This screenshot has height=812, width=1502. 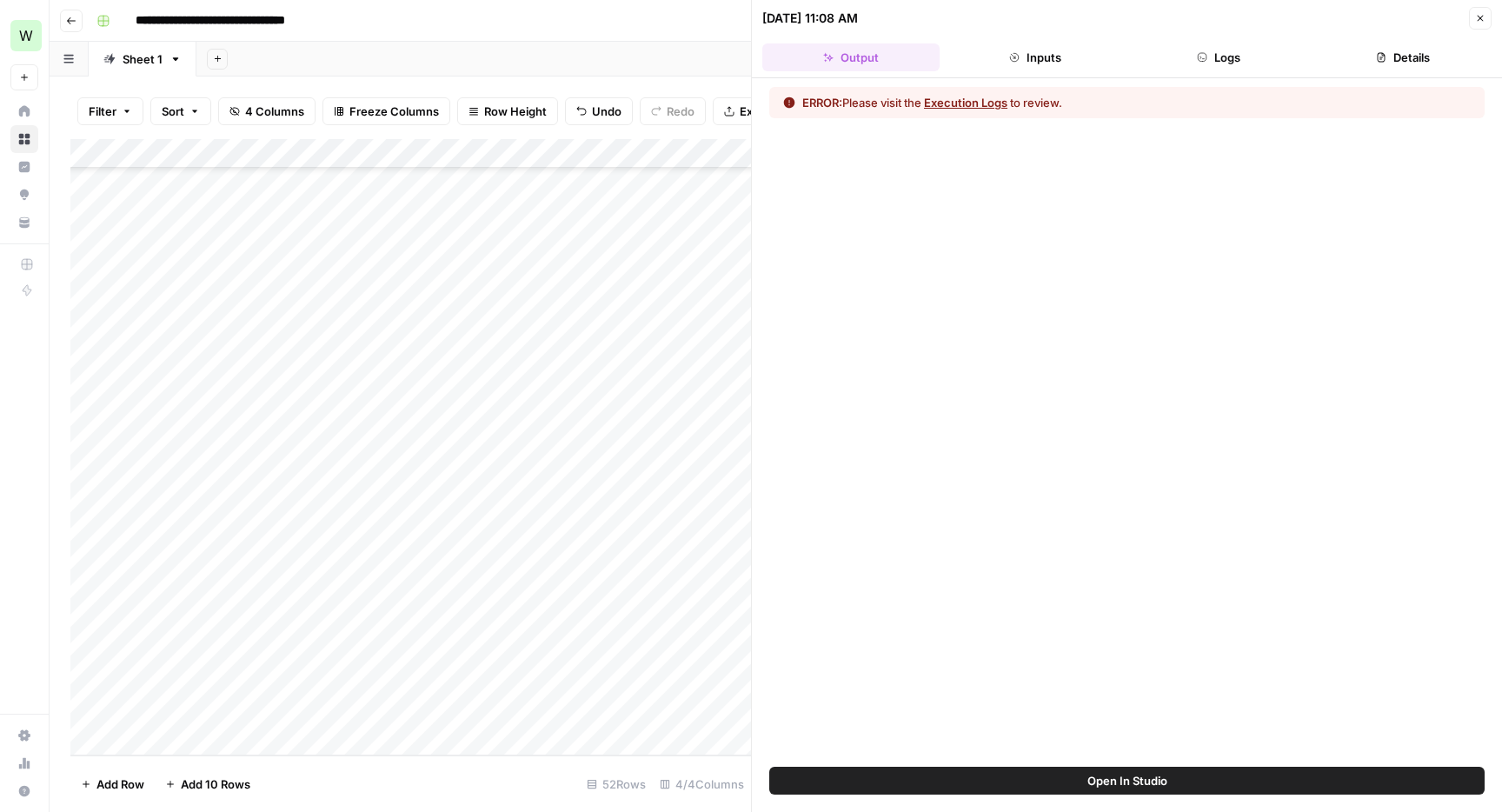 What do you see at coordinates (25, 111) in the screenshot?
I see `a: Home` at bounding box center [25, 111].